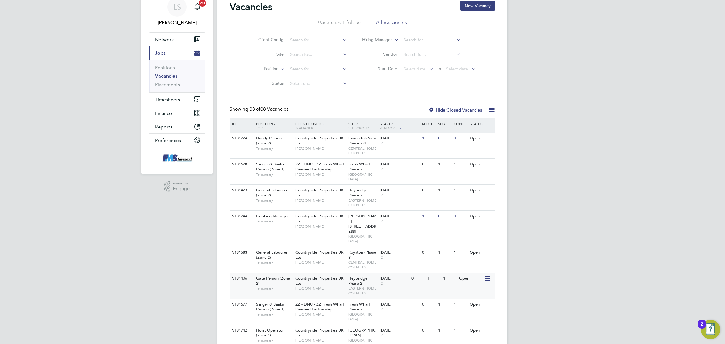 This screenshot has height=344, width=725. I want to click on input: Select one, so click(318, 84).